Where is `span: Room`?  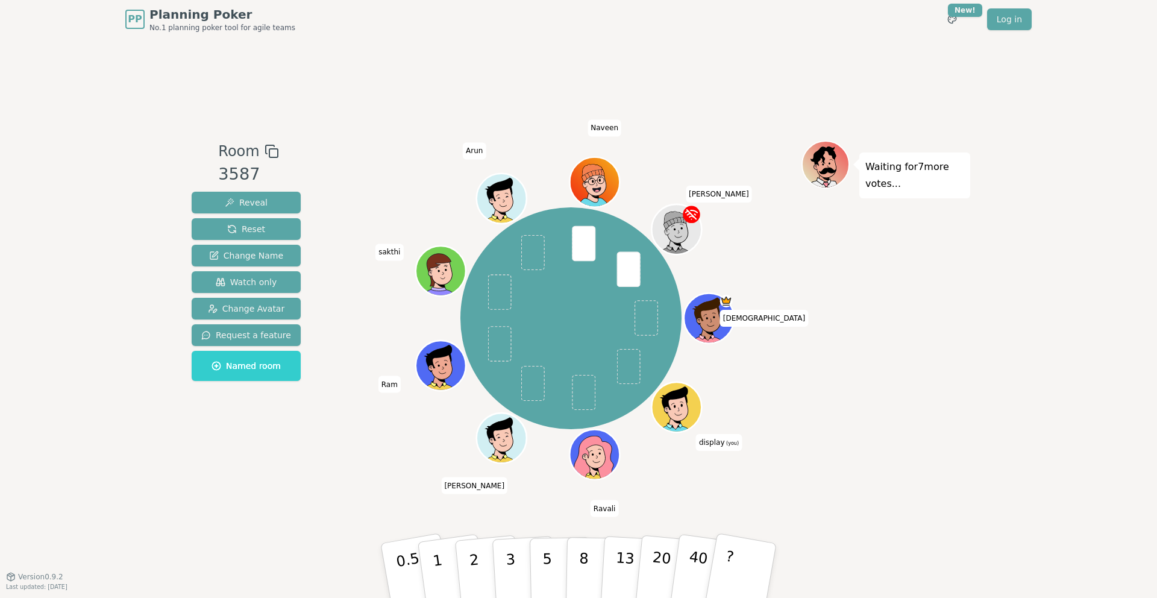 span: Room is located at coordinates (239, 151).